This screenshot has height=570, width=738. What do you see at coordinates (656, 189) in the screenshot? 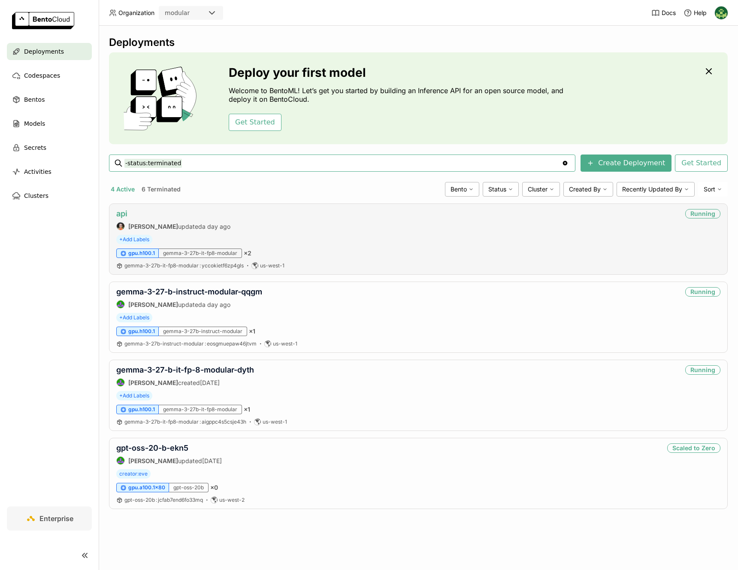
I see `div: Recently Updated By` at bounding box center [656, 189].